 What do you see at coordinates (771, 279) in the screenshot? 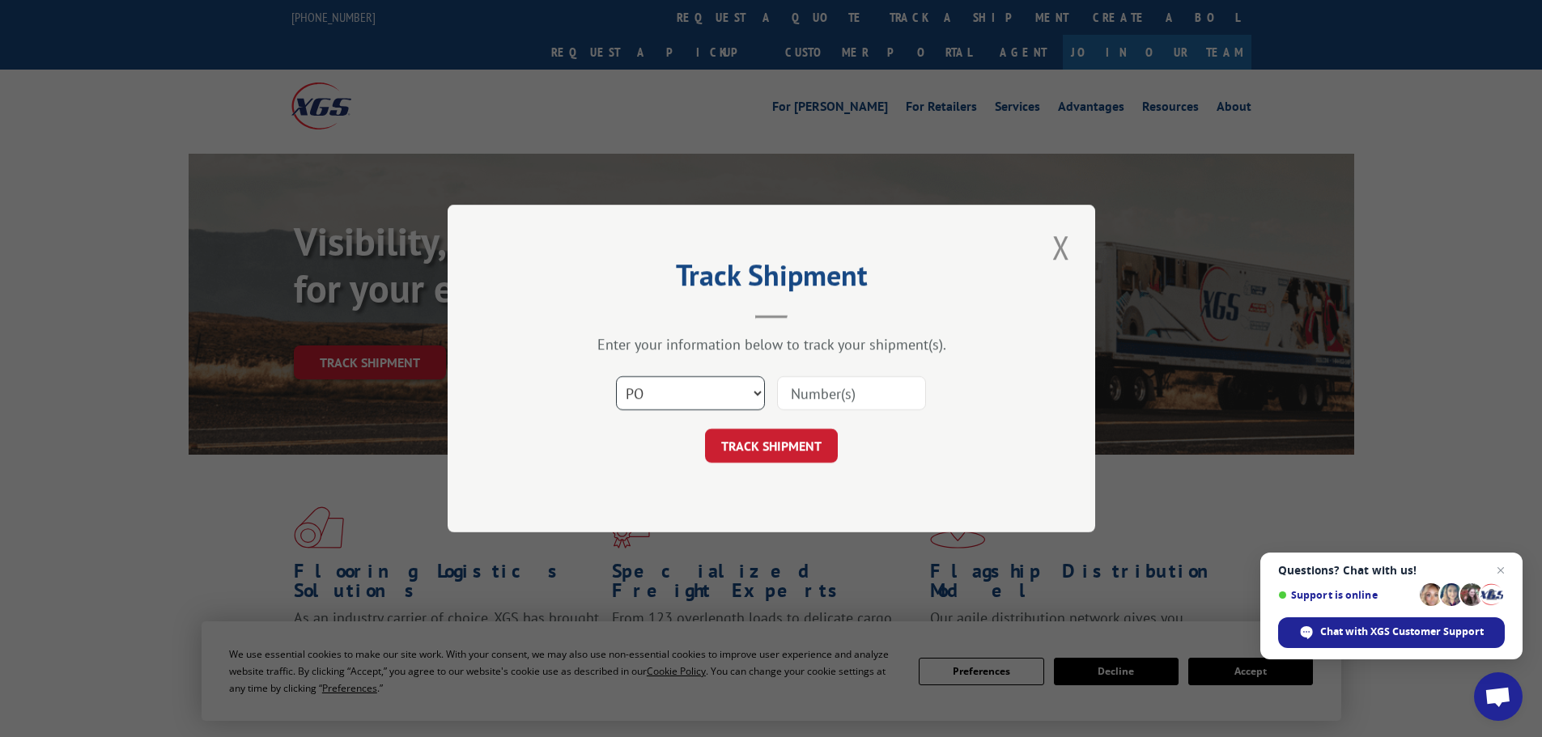
I see `h2: Track Shipment` at bounding box center [771, 279].